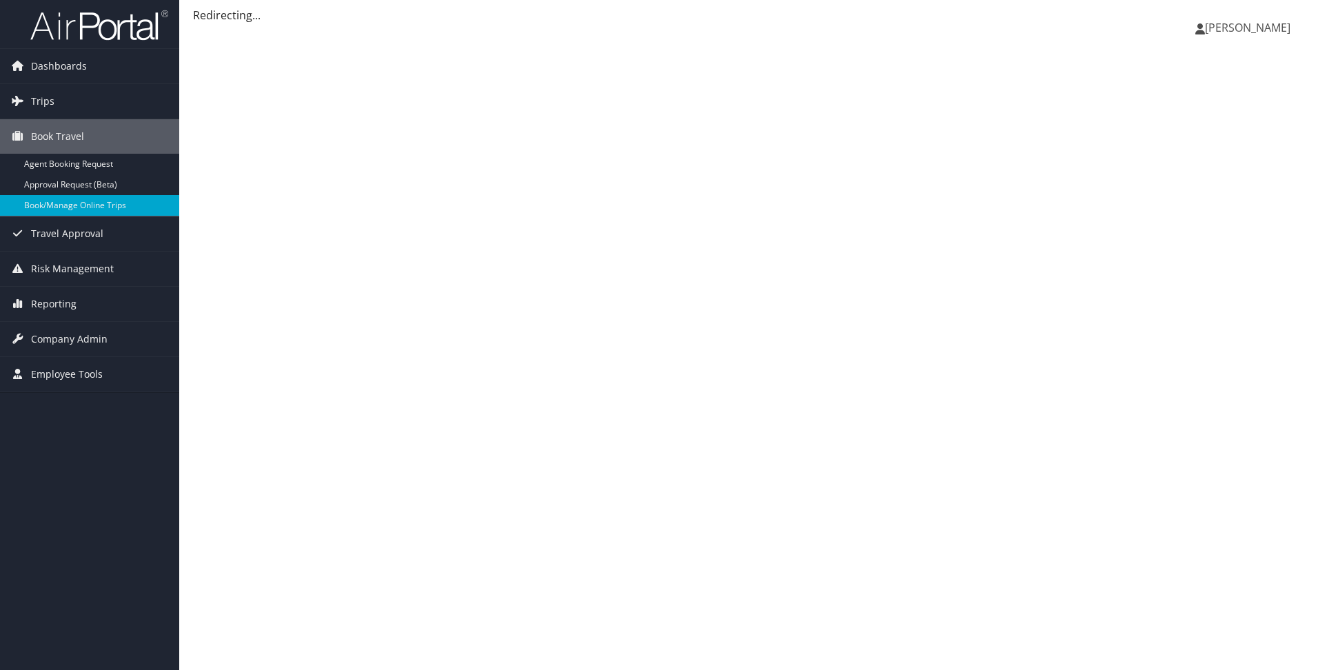  What do you see at coordinates (99, 25) in the screenshot?
I see `img: airportal-logo.png` at bounding box center [99, 25].